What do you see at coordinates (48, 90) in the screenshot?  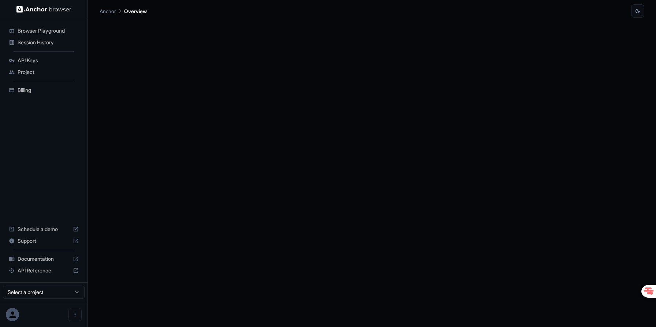 I see `span: Billing` at bounding box center [48, 90].